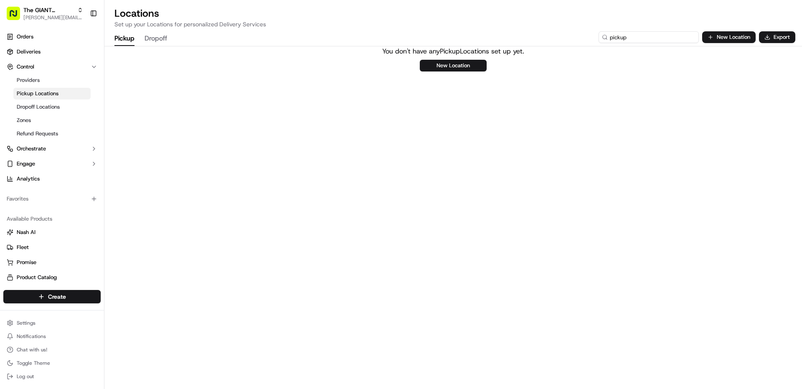 The image size is (802, 389). What do you see at coordinates (26, 323) in the screenshot?
I see `span: Settings` at bounding box center [26, 323].